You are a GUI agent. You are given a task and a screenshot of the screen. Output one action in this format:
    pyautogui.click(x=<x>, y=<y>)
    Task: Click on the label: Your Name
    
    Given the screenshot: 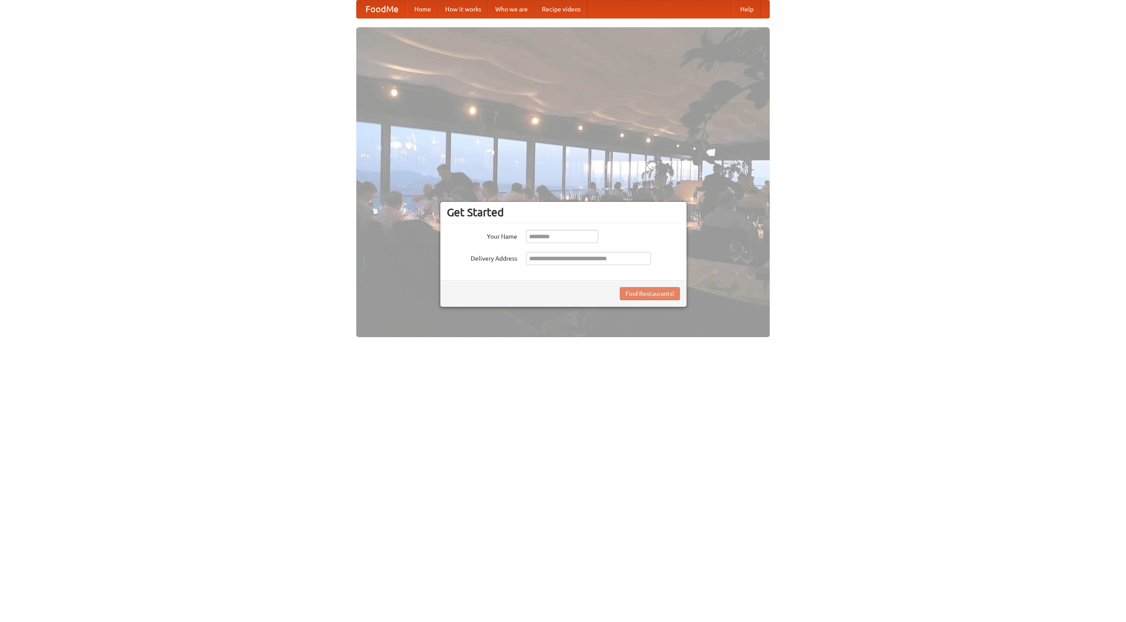 What is the action you would take?
    pyautogui.click(x=482, y=235)
    